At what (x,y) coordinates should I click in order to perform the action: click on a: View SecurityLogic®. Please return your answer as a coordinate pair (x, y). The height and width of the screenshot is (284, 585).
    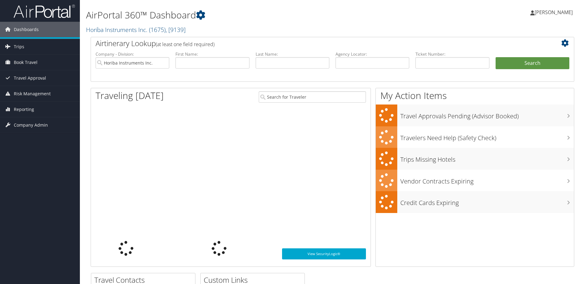
    Looking at the image, I should click on (324, 254).